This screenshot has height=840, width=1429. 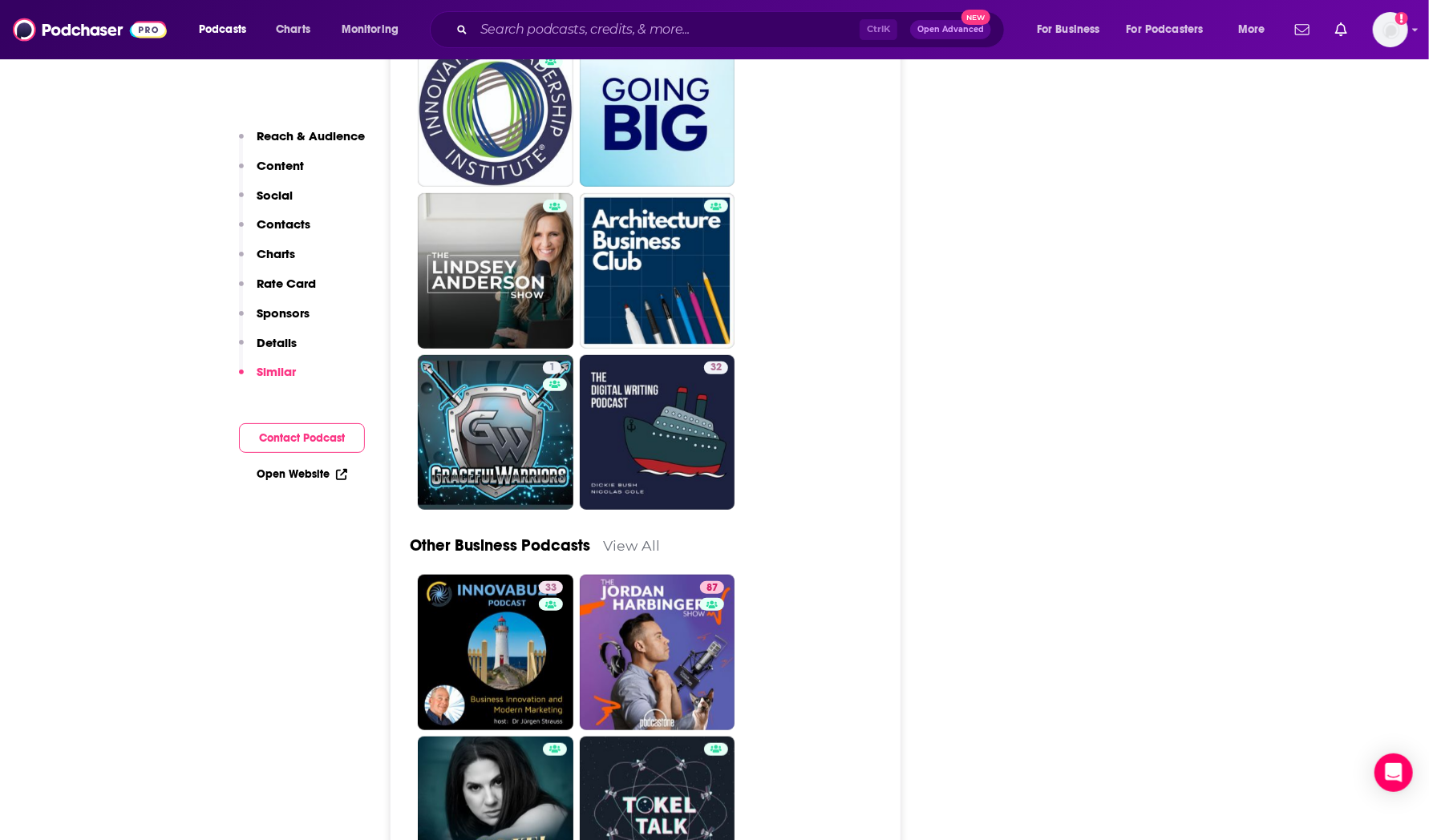 What do you see at coordinates (667, 30) in the screenshot?
I see `input: Search podcasts, credits, & more...` at bounding box center [667, 30].